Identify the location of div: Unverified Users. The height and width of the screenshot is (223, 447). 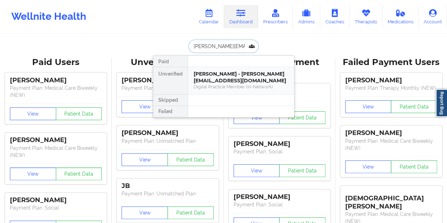
(168, 62).